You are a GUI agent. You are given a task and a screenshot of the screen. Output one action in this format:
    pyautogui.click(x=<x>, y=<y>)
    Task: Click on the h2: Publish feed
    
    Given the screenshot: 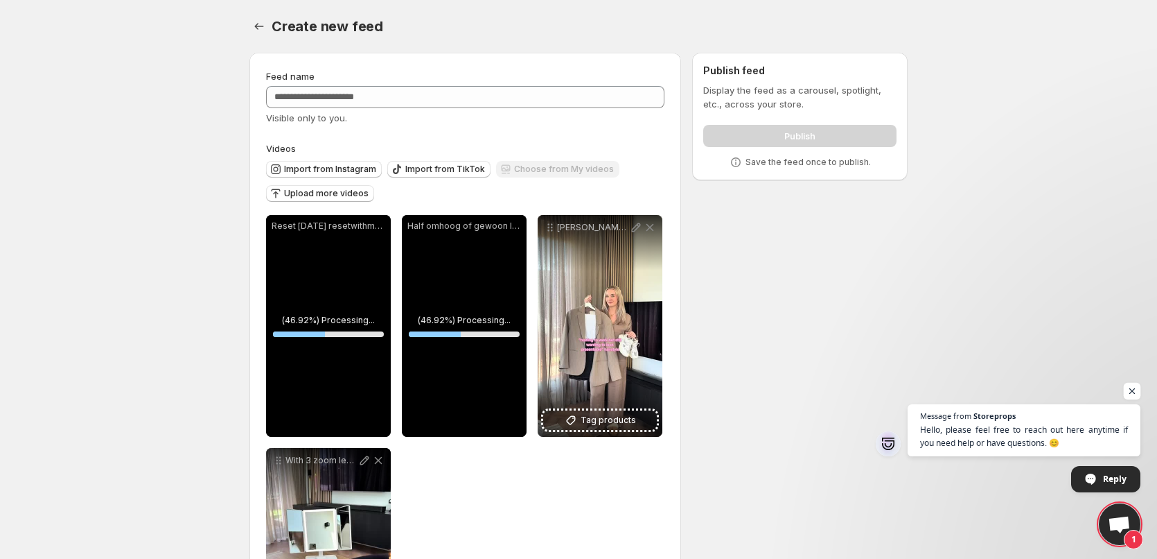 What is the action you would take?
    pyautogui.click(x=800, y=71)
    